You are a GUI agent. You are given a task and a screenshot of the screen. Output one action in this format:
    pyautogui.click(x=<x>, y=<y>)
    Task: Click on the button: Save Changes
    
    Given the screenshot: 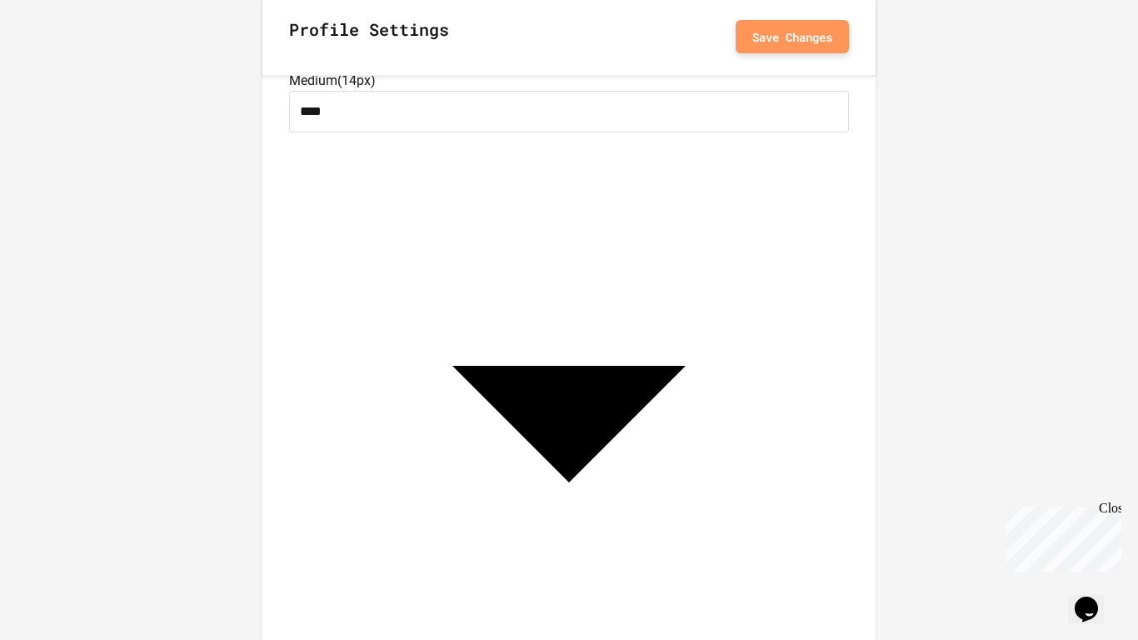 What is the action you would take?
    pyautogui.click(x=792, y=37)
    